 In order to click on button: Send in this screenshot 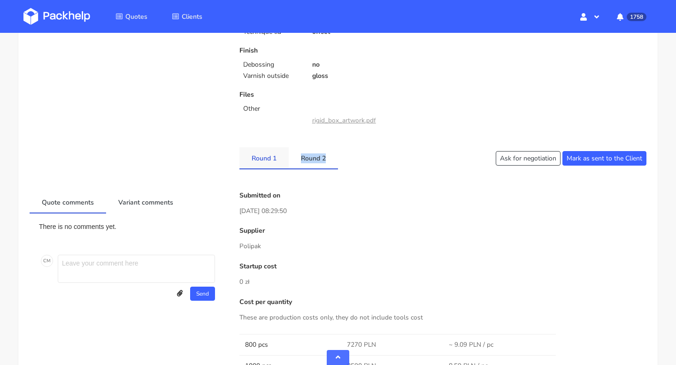, I will do `click(202, 294)`.